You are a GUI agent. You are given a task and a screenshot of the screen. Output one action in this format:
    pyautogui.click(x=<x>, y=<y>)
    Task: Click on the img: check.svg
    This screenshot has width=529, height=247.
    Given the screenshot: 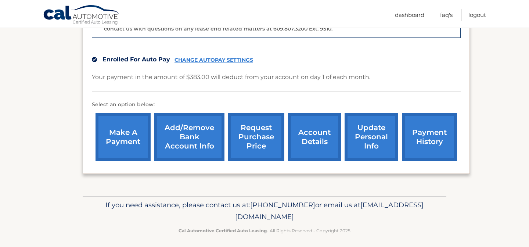 What is the action you would take?
    pyautogui.click(x=94, y=59)
    